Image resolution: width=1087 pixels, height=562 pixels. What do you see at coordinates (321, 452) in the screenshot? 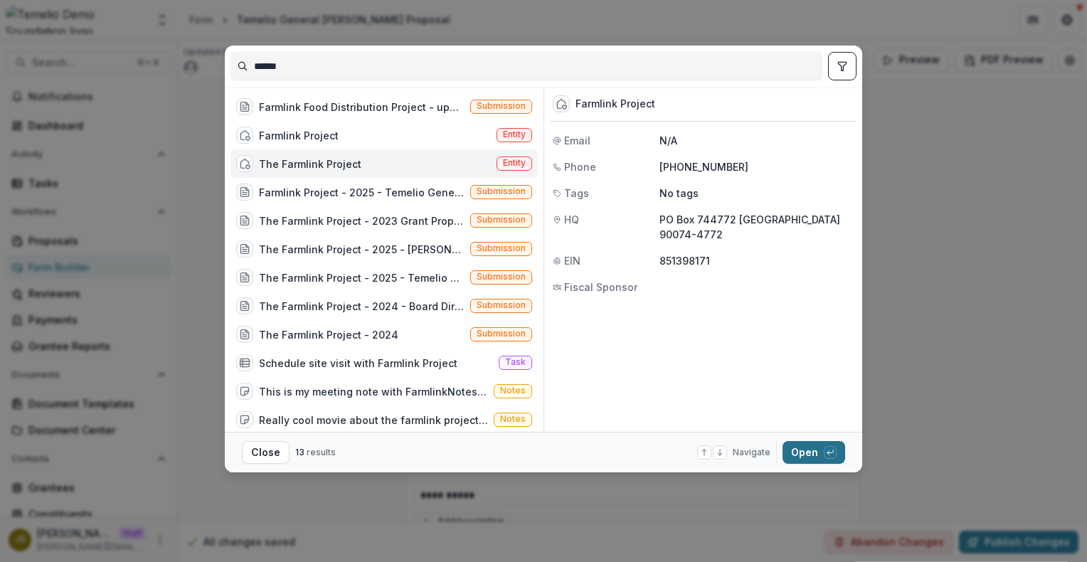
I see `span: results` at bounding box center [321, 452].